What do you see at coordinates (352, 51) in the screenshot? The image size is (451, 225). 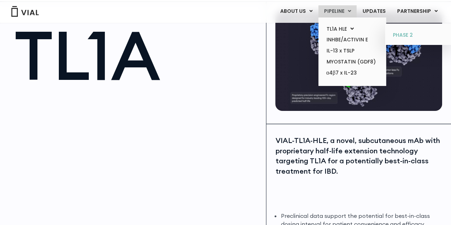 I see `a: IL-13 x TSLP` at bounding box center [352, 51].